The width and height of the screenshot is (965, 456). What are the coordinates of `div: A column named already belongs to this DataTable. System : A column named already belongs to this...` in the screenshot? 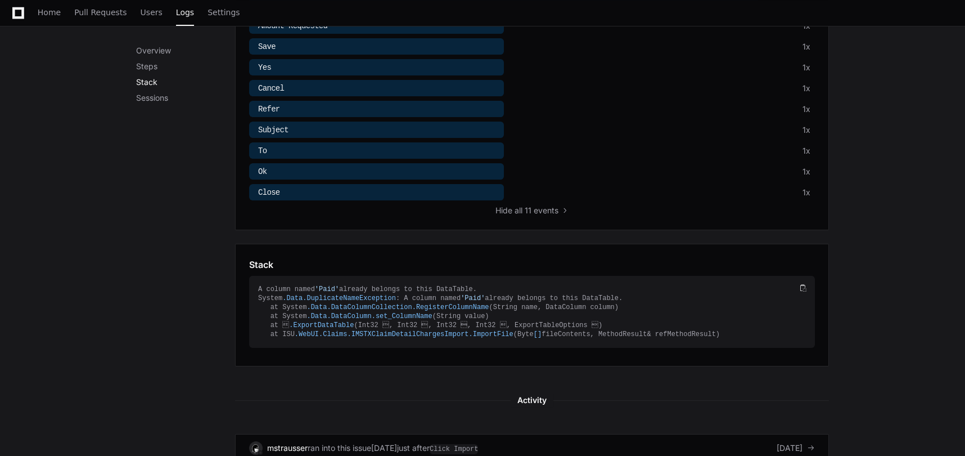 It's located at (528, 312).